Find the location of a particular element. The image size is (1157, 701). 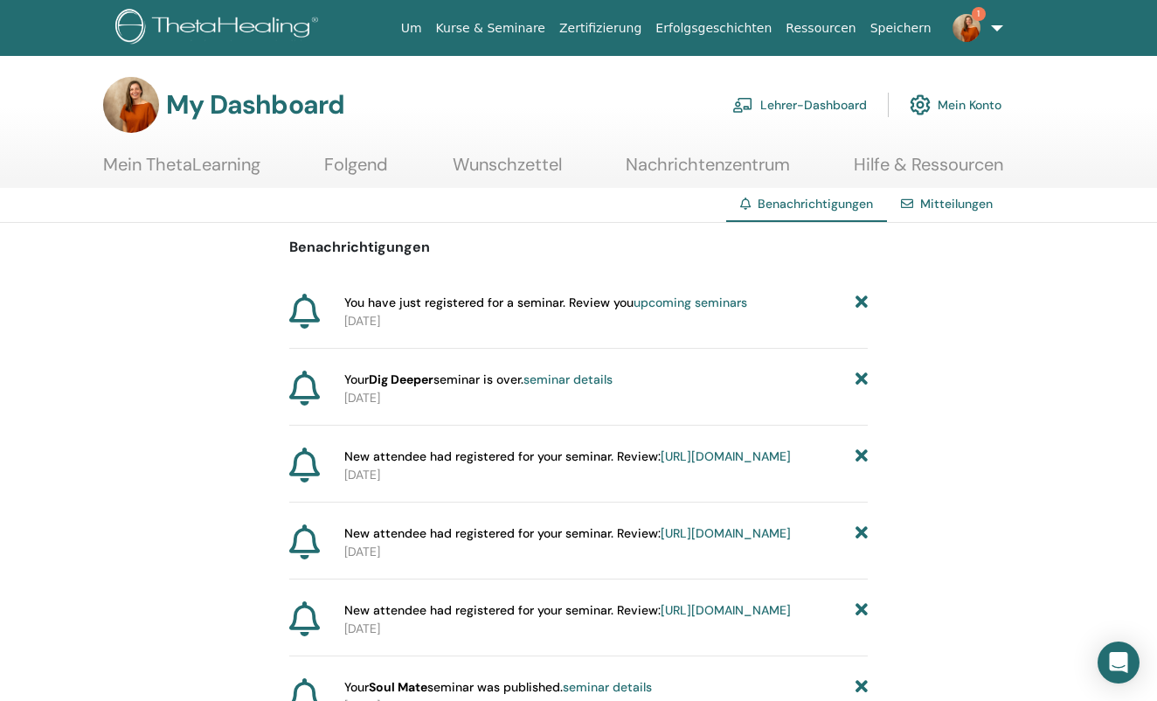

a: Ressourcen is located at coordinates (821, 28).